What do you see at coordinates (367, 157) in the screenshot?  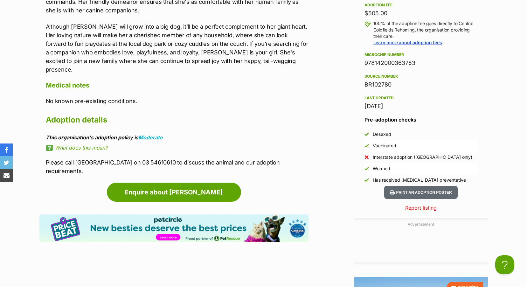 I see `img: No` at bounding box center [367, 157].